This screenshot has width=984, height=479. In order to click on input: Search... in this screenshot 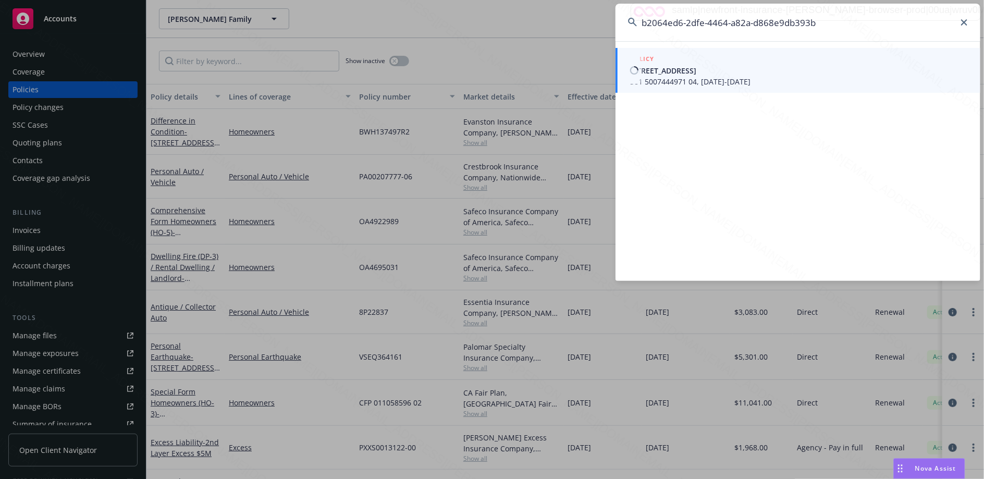, I will do `click(798, 22)`.